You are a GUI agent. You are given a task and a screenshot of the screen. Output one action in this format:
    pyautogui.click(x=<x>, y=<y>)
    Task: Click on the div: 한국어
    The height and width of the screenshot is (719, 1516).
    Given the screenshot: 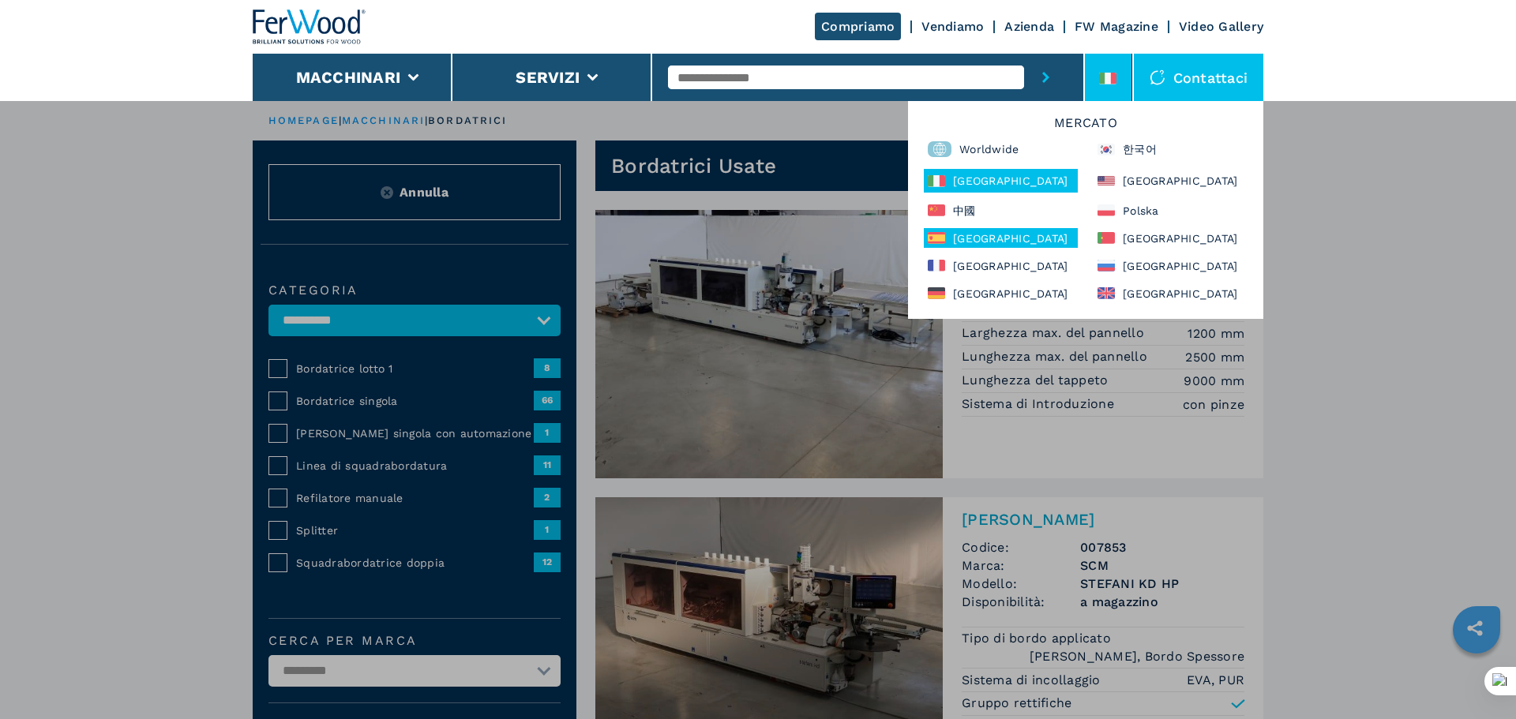 What is the action you would take?
    pyautogui.click(x=1170, y=149)
    